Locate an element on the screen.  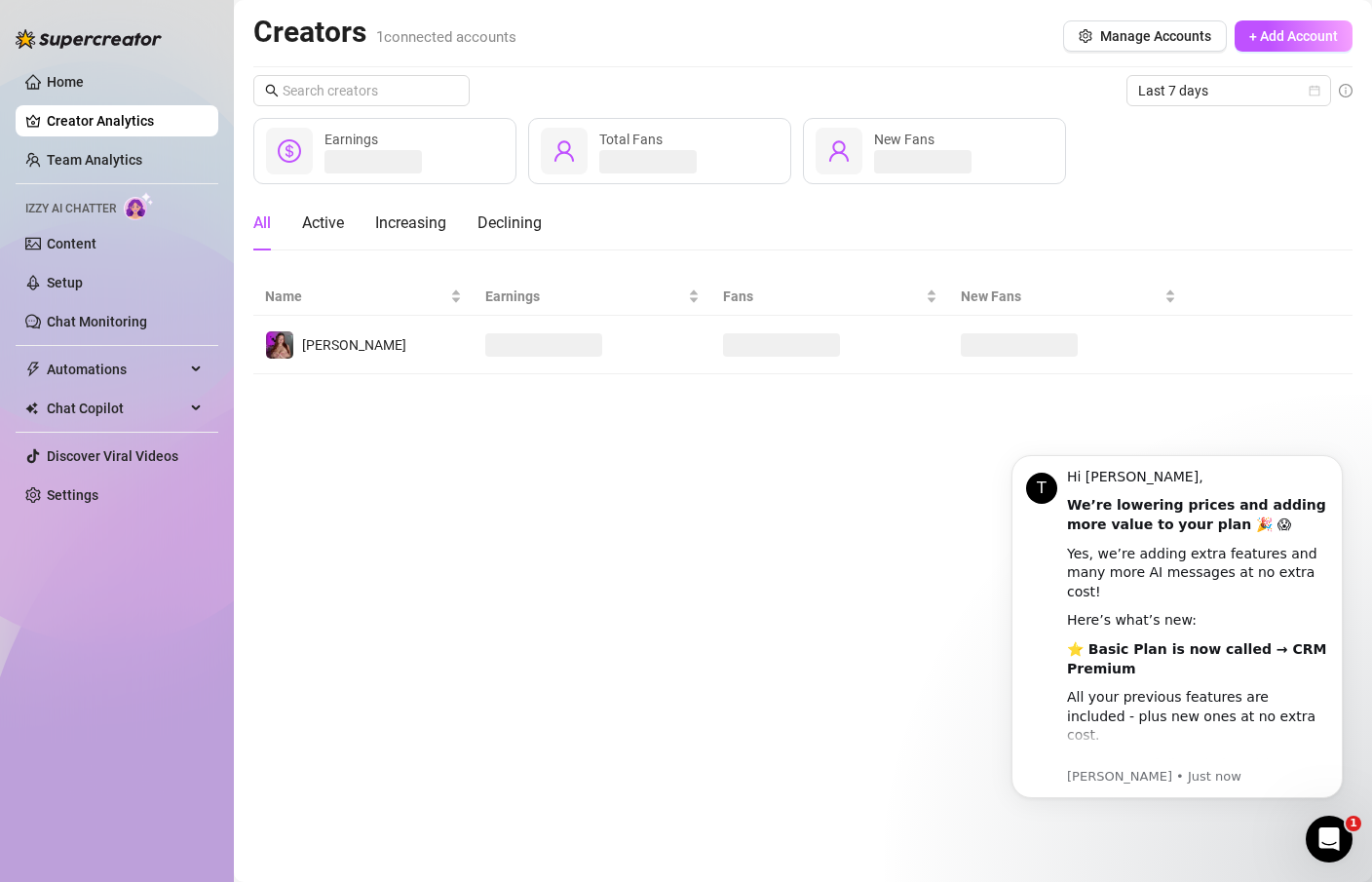
span: thunderbolt is located at coordinates (33, 369).